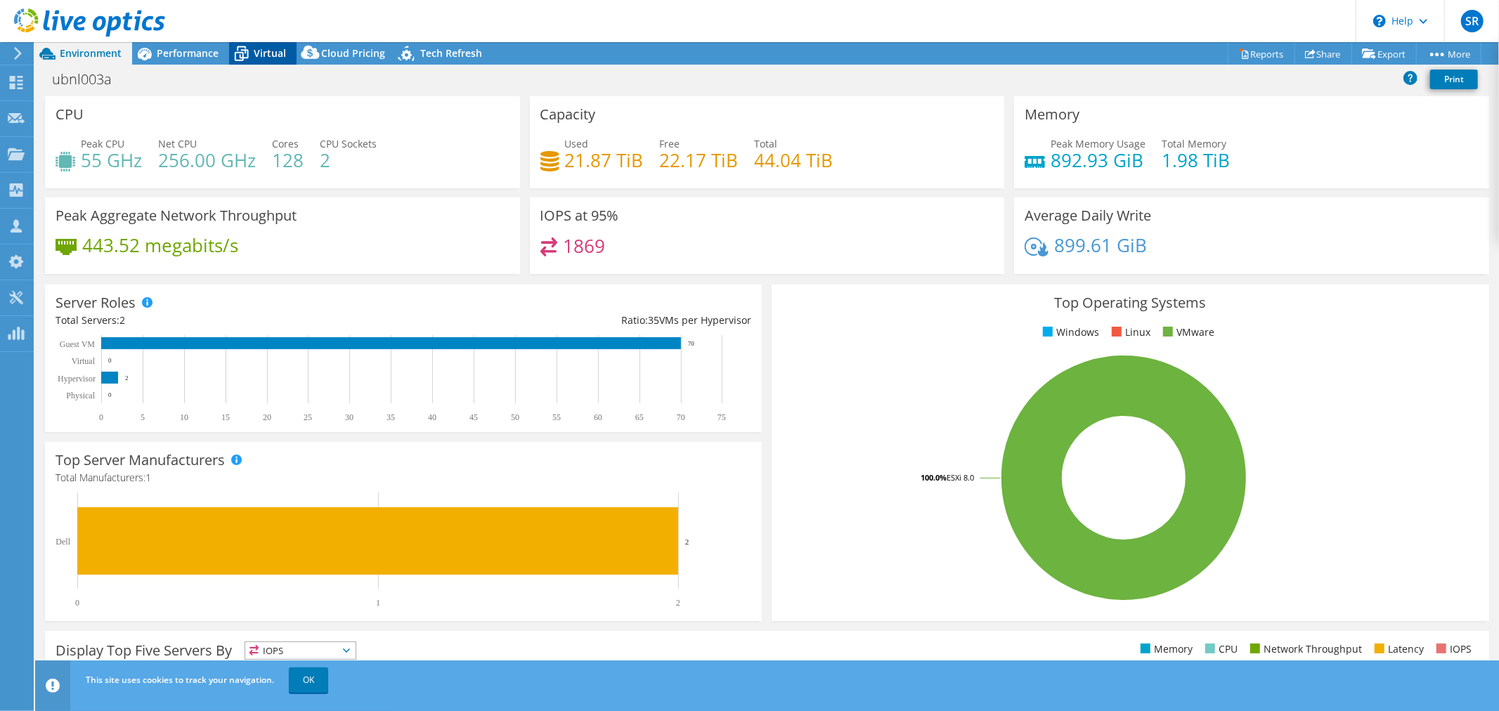 This screenshot has height=711, width=1499. I want to click on h4: 1869, so click(584, 246).